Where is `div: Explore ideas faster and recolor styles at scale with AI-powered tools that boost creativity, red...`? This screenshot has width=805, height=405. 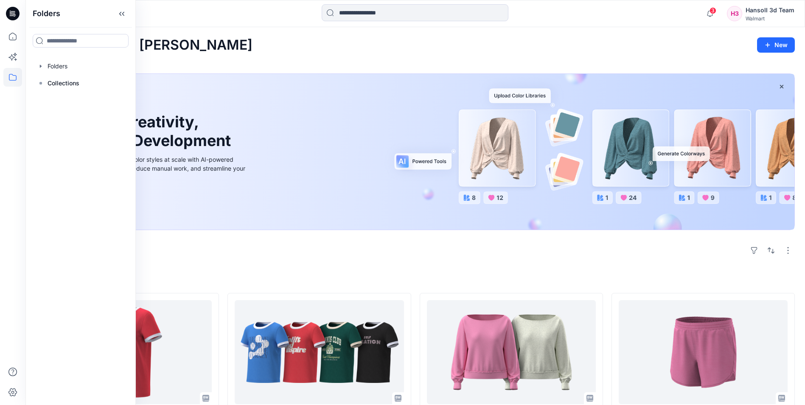
div: Explore ideas faster and recolor styles at scale with AI-powered tools that boost creativity, red... is located at coordinates (152, 168).